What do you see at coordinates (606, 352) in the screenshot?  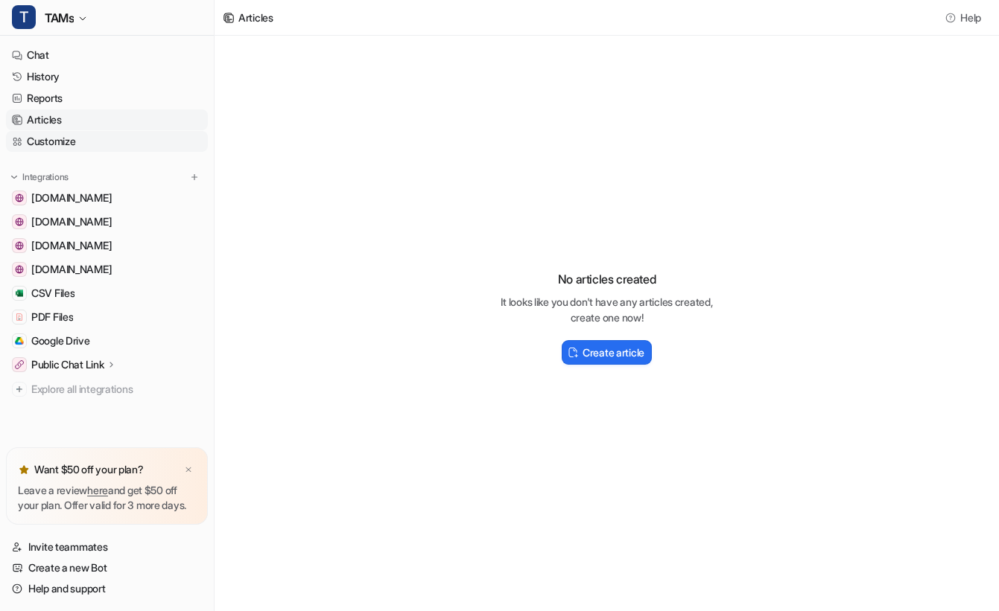 I see `button: Create article` at bounding box center [606, 352].